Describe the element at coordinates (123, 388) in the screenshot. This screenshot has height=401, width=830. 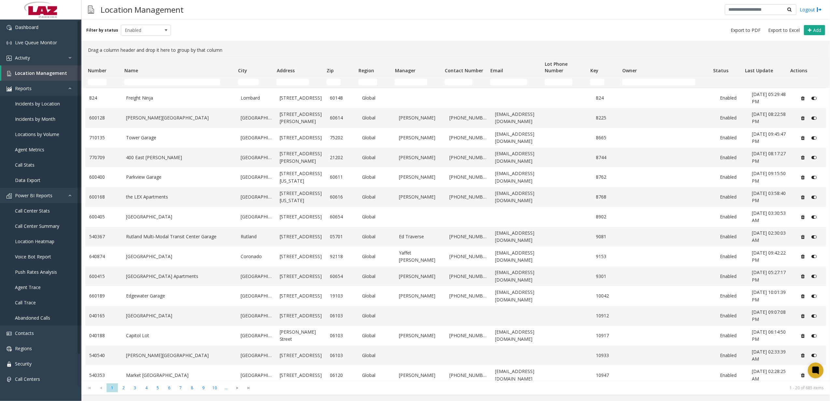
I see `span: Page 2` at that location.